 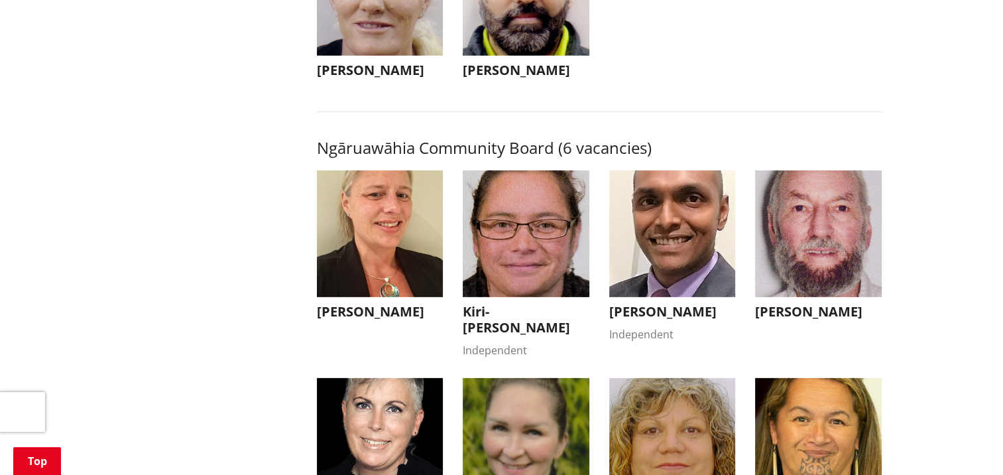 What do you see at coordinates (526, 233) in the screenshot?
I see `img: WO-B-NG__MORGAN_K__w37y3` at bounding box center [526, 233].